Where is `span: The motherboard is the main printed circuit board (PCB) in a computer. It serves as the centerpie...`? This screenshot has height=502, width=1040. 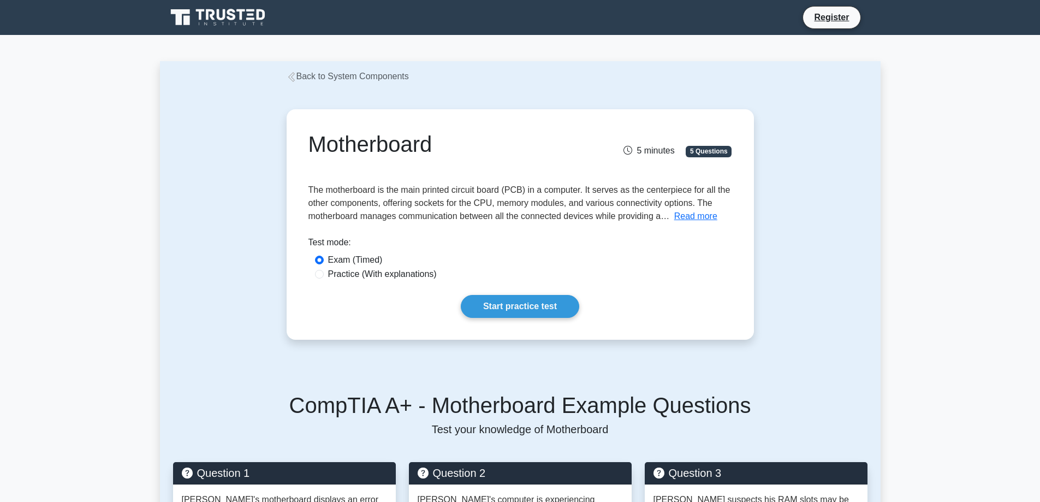 span: The motherboard is the main printed circuit board (PCB) in a computer. It serves as the centerpie... is located at coordinates (519, 203).